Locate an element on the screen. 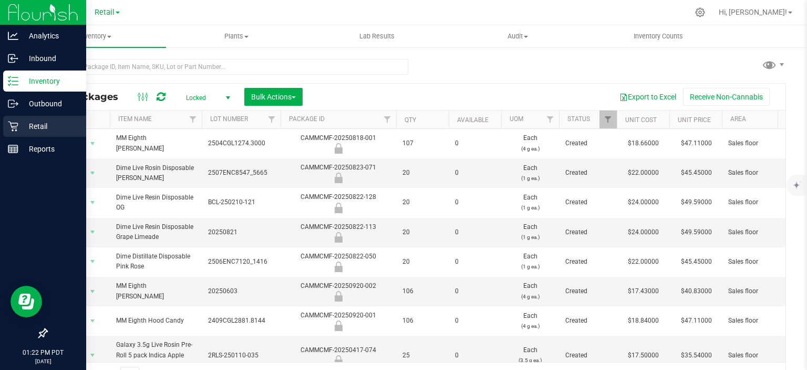 The height and width of the screenshot is (370, 807). span: 20250821 is located at coordinates (241, 232).